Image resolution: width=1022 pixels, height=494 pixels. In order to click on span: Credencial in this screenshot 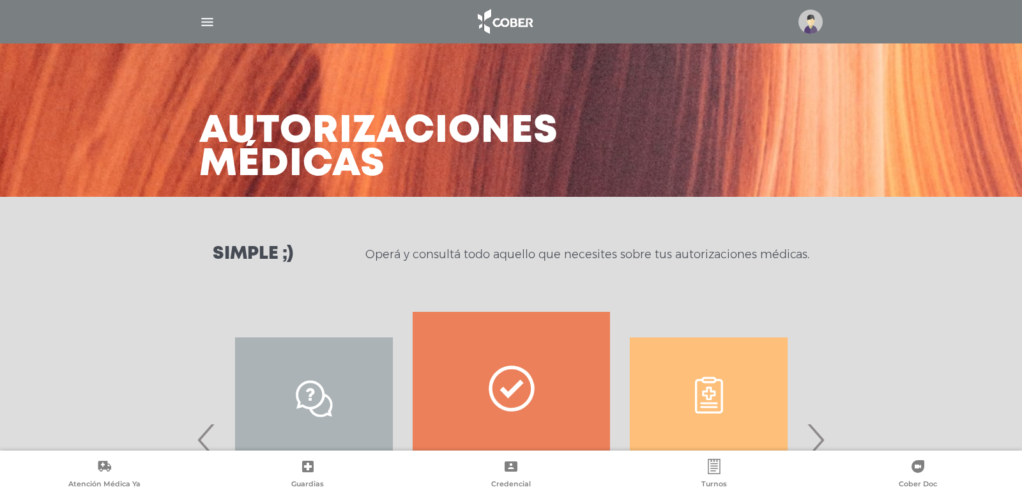, I will do `click(511, 485)`.